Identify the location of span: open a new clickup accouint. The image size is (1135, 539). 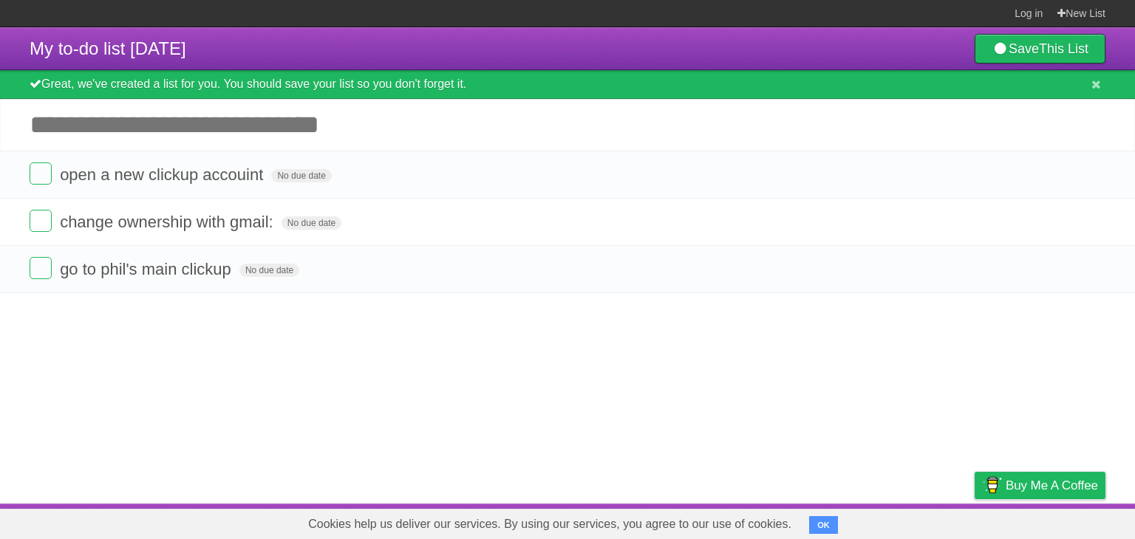
(163, 174).